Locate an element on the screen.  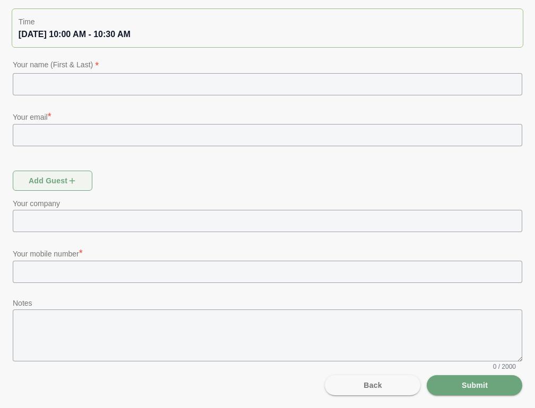
p: Your company is located at coordinates (267, 204).